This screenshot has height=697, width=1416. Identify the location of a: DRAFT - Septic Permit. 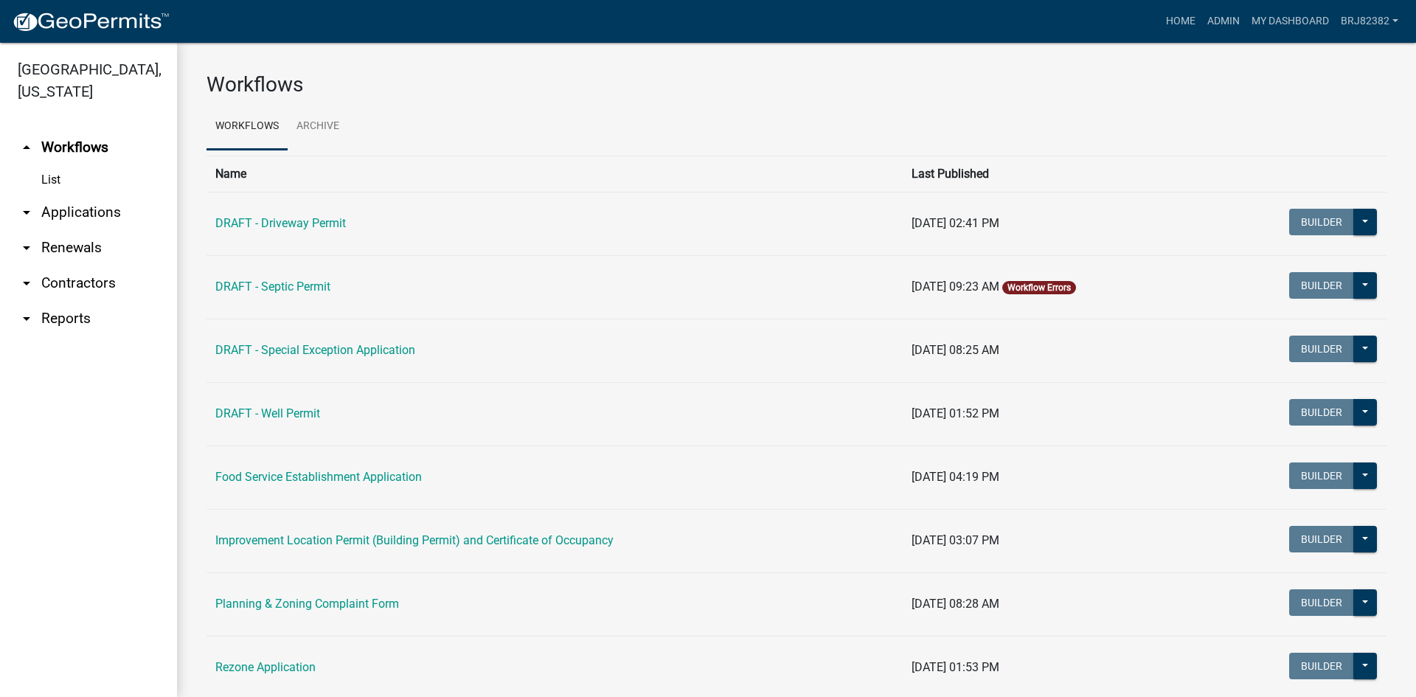
(273, 286).